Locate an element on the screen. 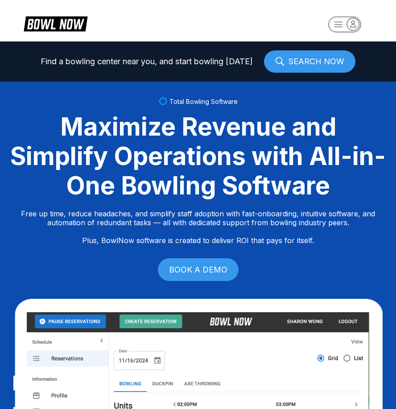 The width and height of the screenshot is (396, 409). div: Maximize Revenue and Simplify Operations with All-in-One Bowling Software is located at coordinates (198, 156).